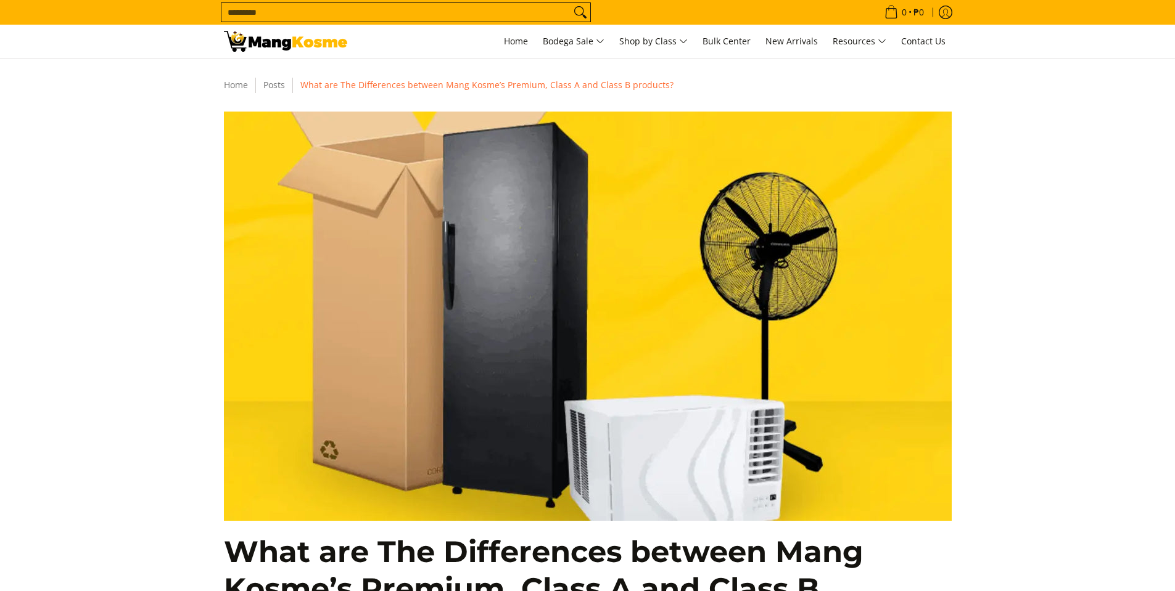 Image resolution: width=1175 pixels, height=591 pixels. What do you see at coordinates (791, 41) in the screenshot?
I see `span: New Arrivals` at bounding box center [791, 41].